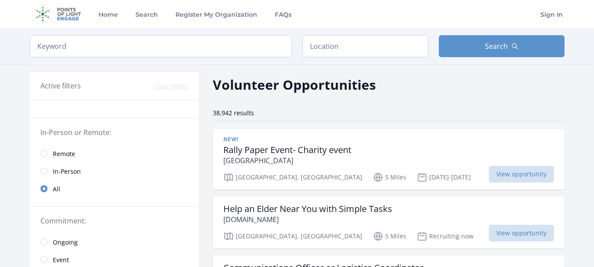 The image size is (594, 267). Describe the element at coordinates (501, 46) in the screenshot. I see `button: Search` at that location.